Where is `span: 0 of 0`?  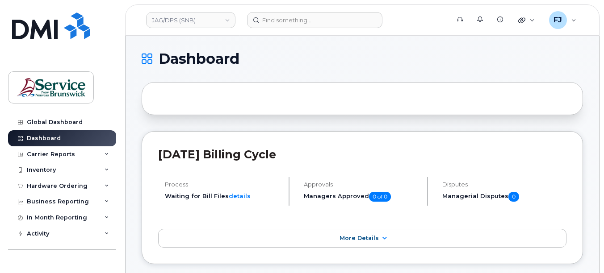 span: 0 of 0 is located at coordinates (380, 197).